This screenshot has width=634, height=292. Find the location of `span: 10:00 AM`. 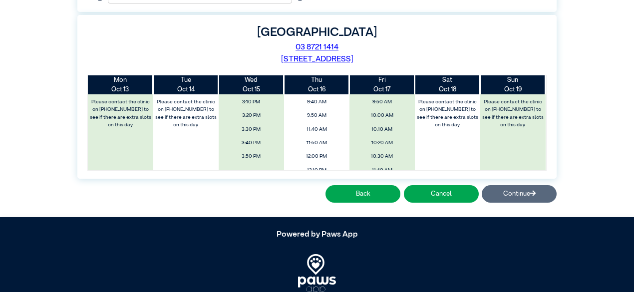

span: 10:00 AM is located at coordinates (382, 115).